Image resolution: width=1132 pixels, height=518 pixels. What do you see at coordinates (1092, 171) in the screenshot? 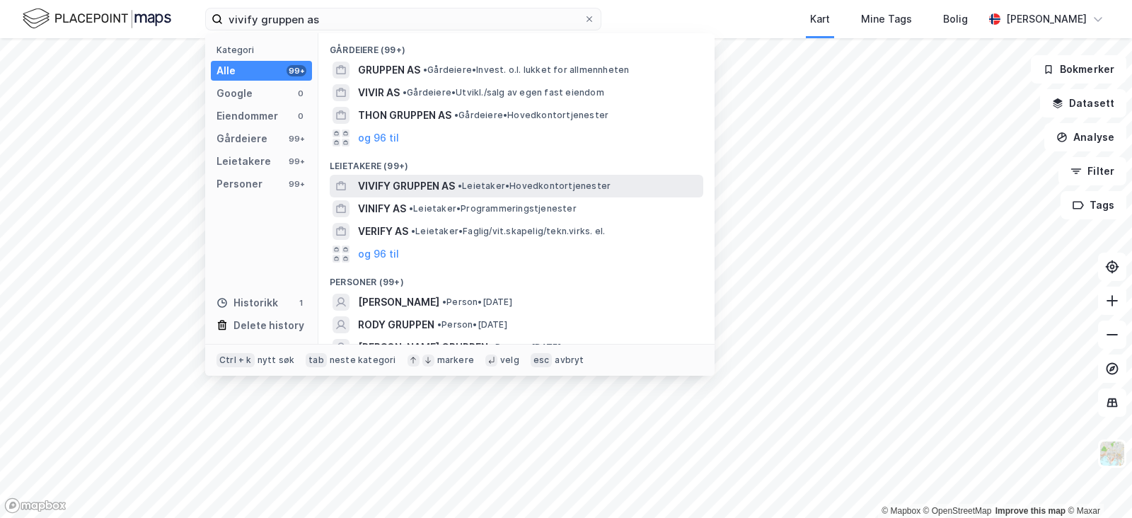
I see `button: Filter` at bounding box center [1092, 171].